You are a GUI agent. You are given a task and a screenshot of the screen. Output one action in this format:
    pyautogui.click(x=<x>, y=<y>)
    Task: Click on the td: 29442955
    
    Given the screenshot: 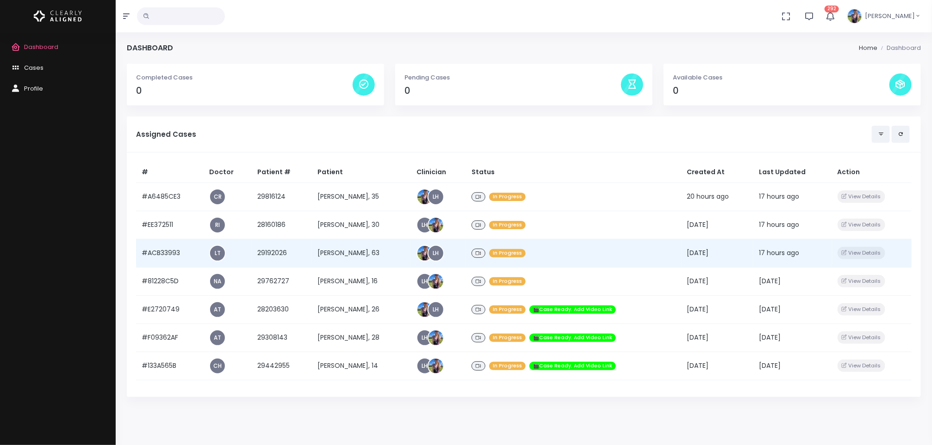 What is the action you would take?
    pyautogui.click(x=282, y=366)
    